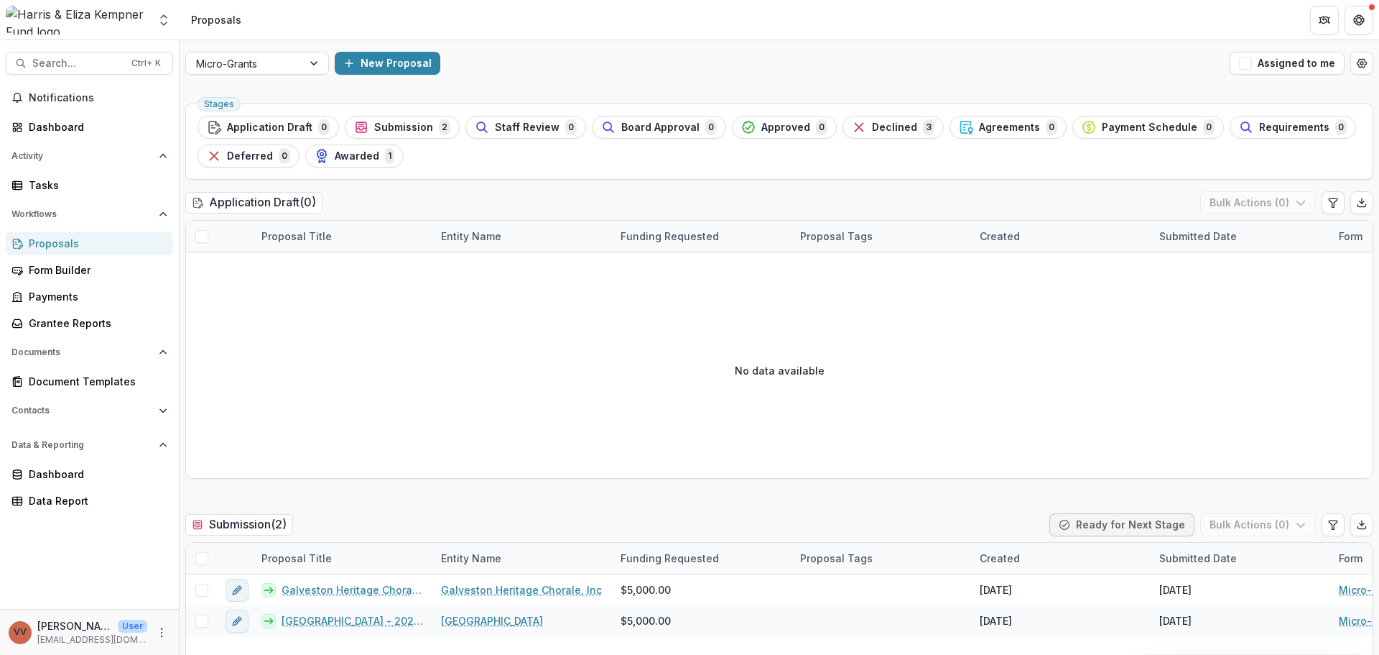 The width and height of the screenshot is (1379, 655). Describe the element at coordinates (929, 127) in the screenshot. I see `span: 3` at that location.